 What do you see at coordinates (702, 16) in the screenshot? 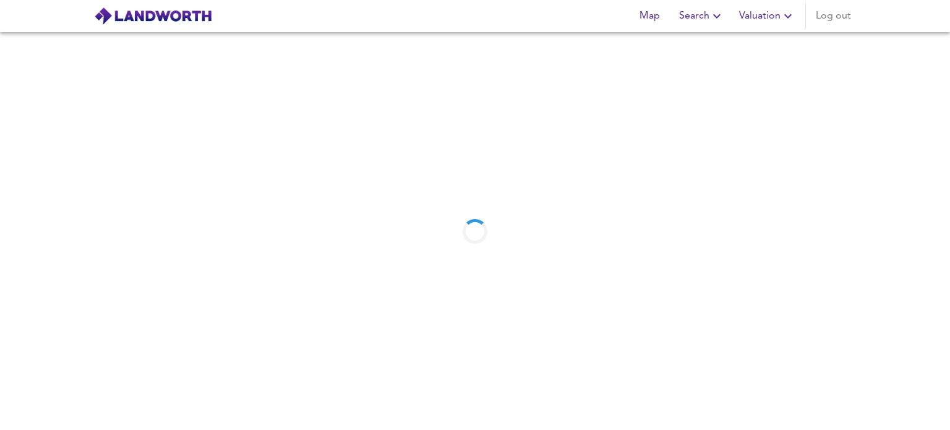
I see `span: Search` at bounding box center [702, 16].